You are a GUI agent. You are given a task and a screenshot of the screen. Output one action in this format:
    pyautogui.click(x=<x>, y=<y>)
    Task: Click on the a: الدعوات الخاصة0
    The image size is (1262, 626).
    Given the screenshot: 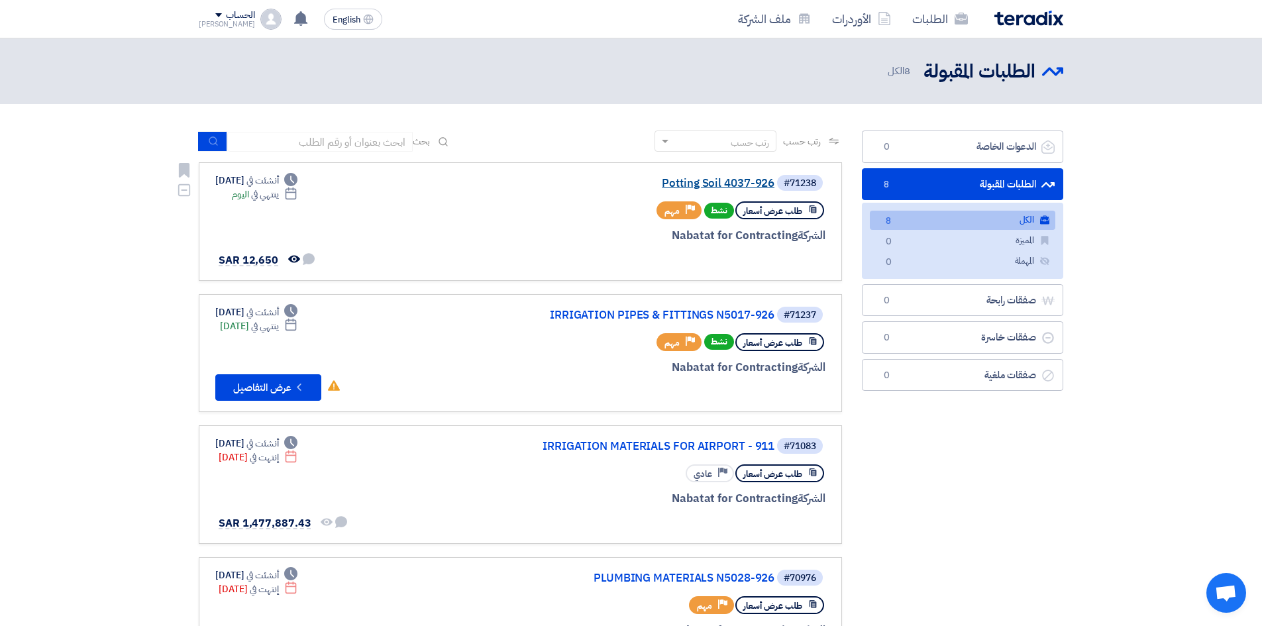 What is the action you would take?
    pyautogui.click(x=962, y=146)
    